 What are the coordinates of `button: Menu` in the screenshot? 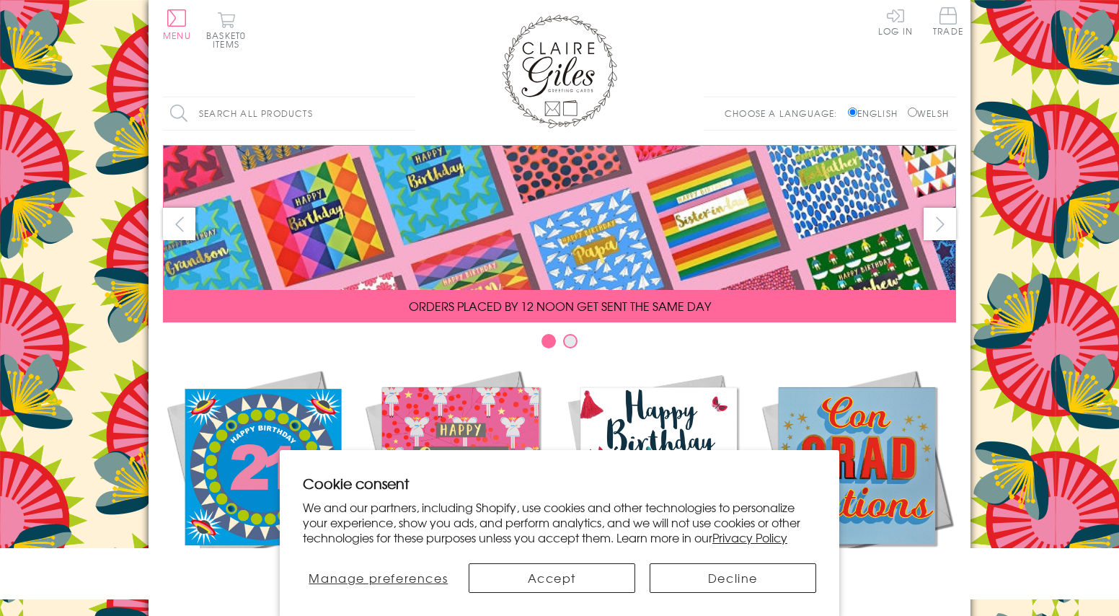 It's located at (177, 25).